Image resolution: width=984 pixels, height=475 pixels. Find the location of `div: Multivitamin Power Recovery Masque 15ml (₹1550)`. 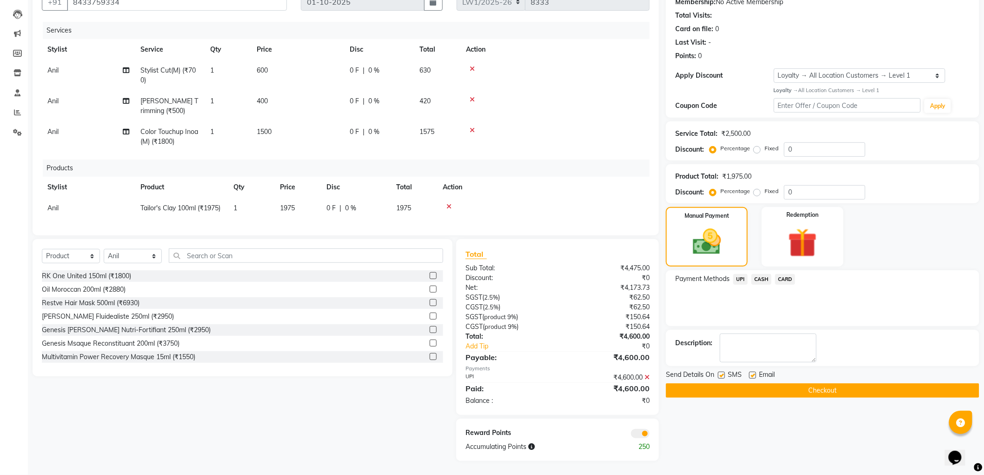

div: Multivitamin Power Recovery Masque 15ml (₹1550) is located at coordinates (119, 357).